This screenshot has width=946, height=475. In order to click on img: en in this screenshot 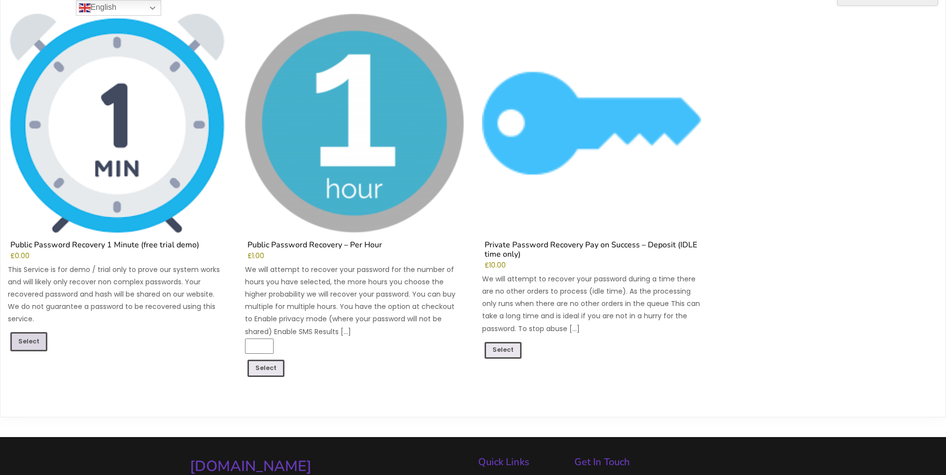, I will do `click(85, 8)`.